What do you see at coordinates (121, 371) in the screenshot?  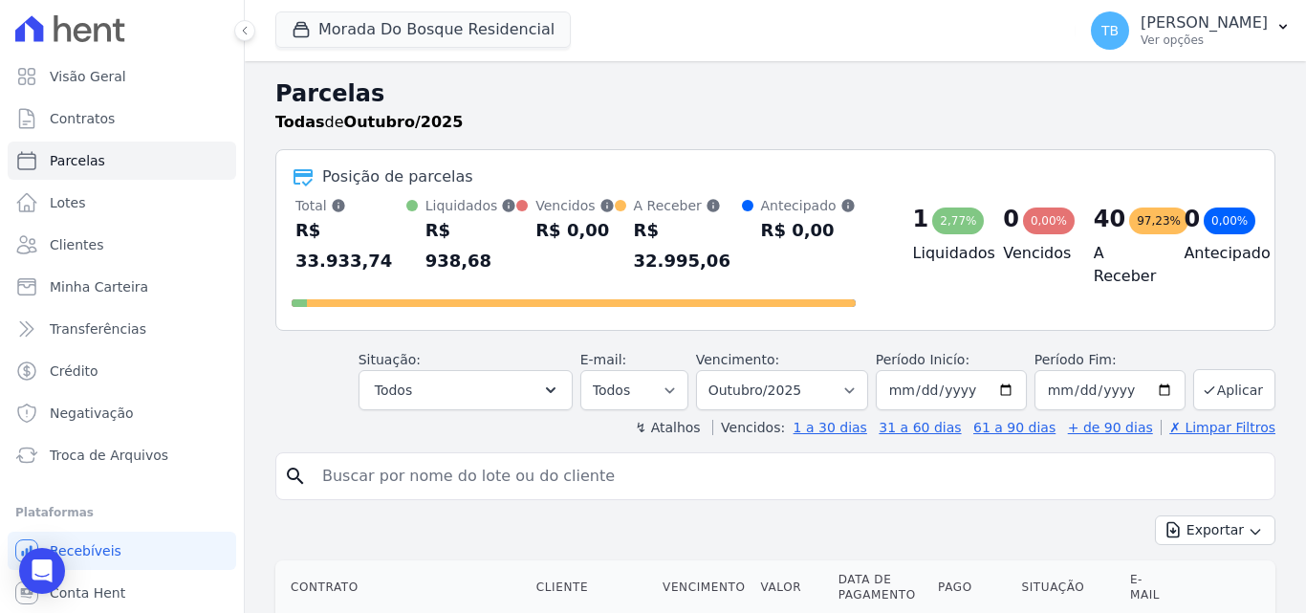 I see `a: Crédito` at bounding box center [121, 371].